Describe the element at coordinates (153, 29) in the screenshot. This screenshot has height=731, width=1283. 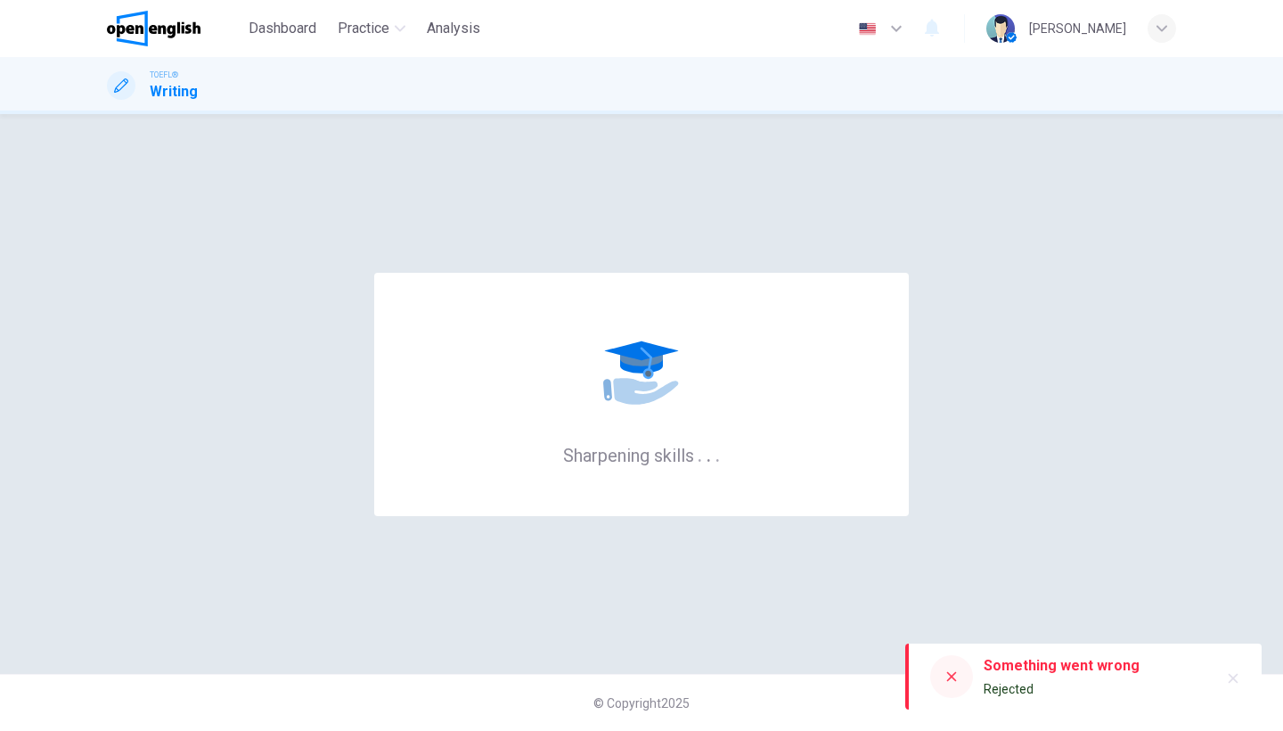
I see `img: OpenEnglish logo` at that location.